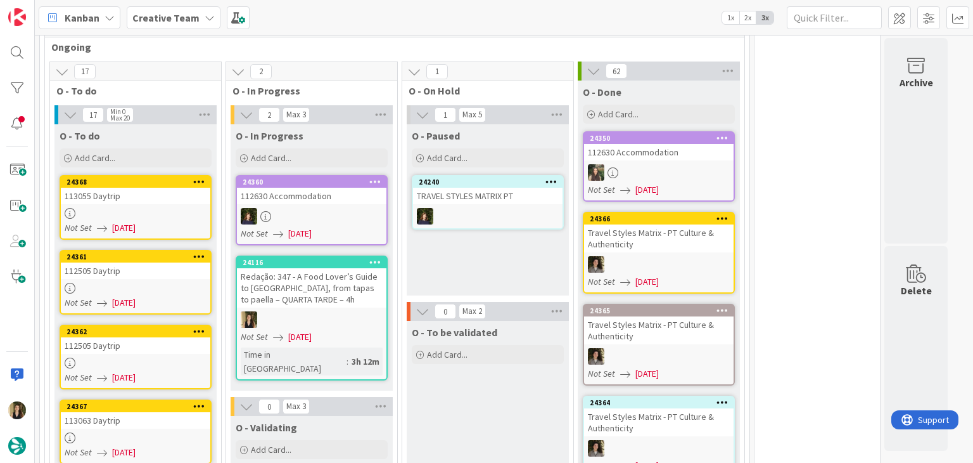 This screenshot has width=973, height=463. I want to click on span: 1, so click(437, 72).